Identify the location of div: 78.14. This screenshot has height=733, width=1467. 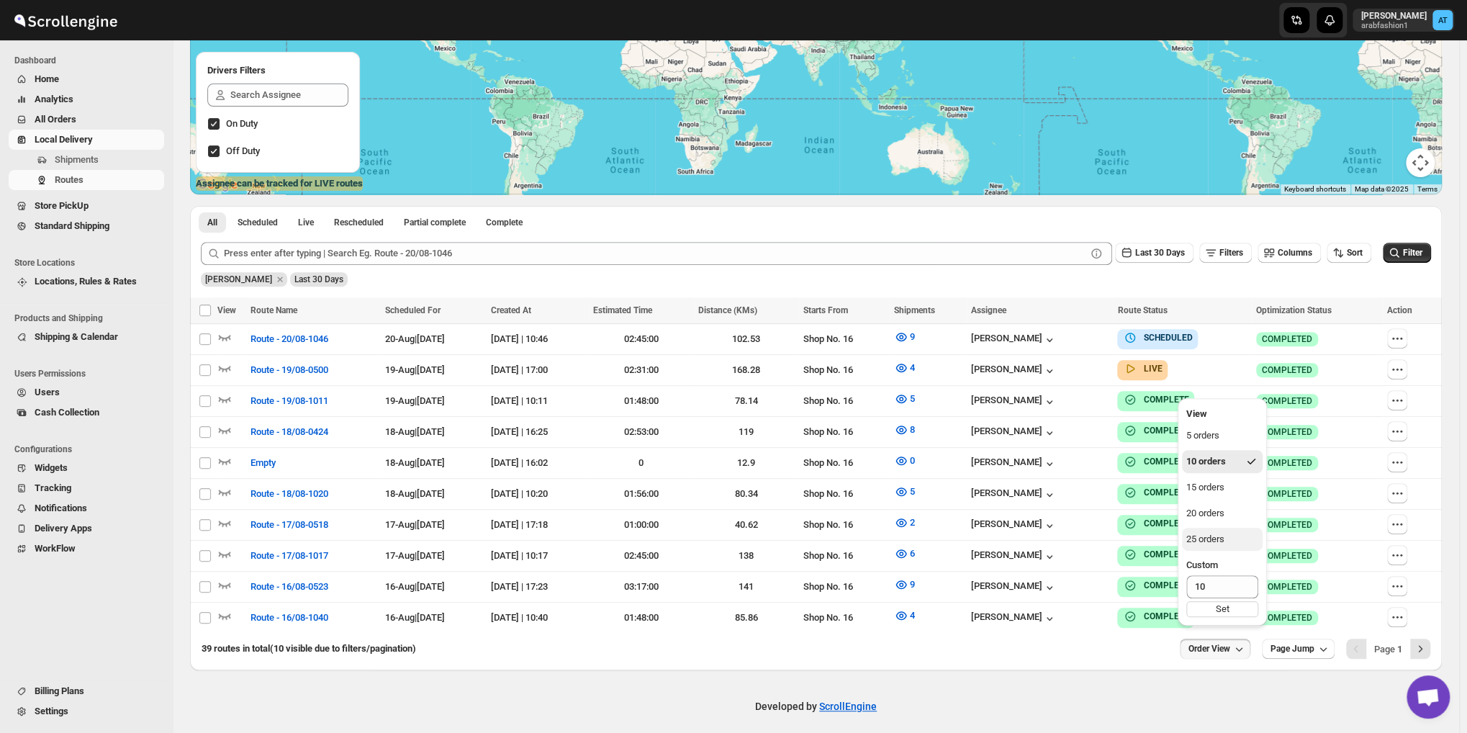
(746, 401).